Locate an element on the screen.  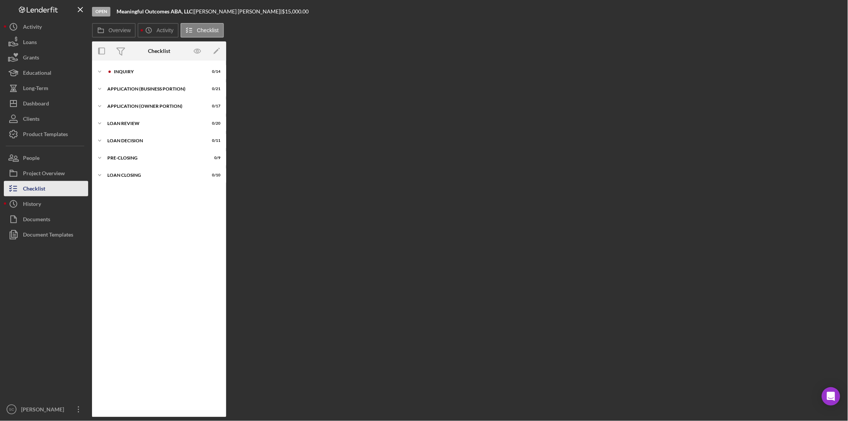
div: Activity is located at coordinates (32, 28).